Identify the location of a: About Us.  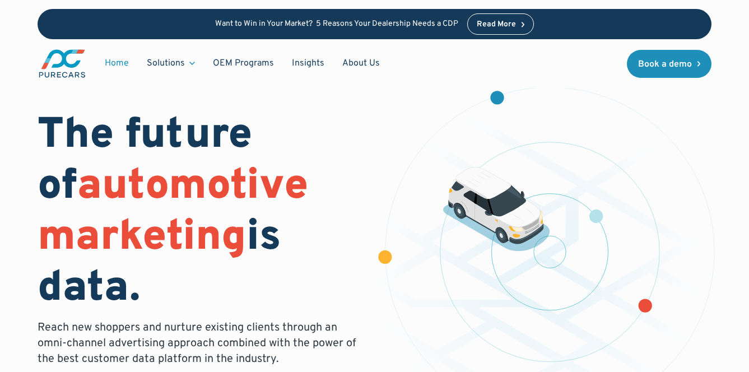
(361, 63).